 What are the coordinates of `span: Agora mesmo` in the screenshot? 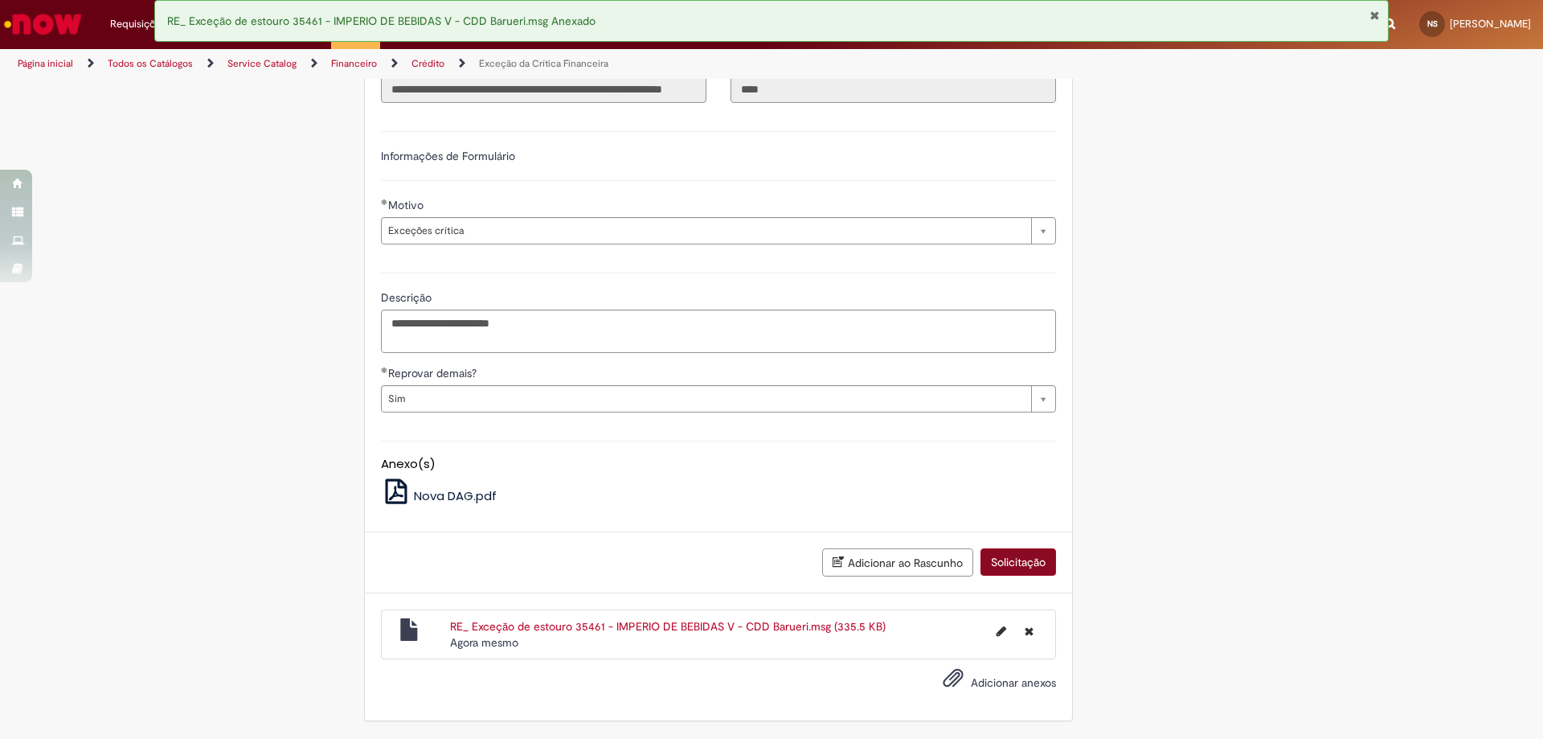 It's located at (484, 642).